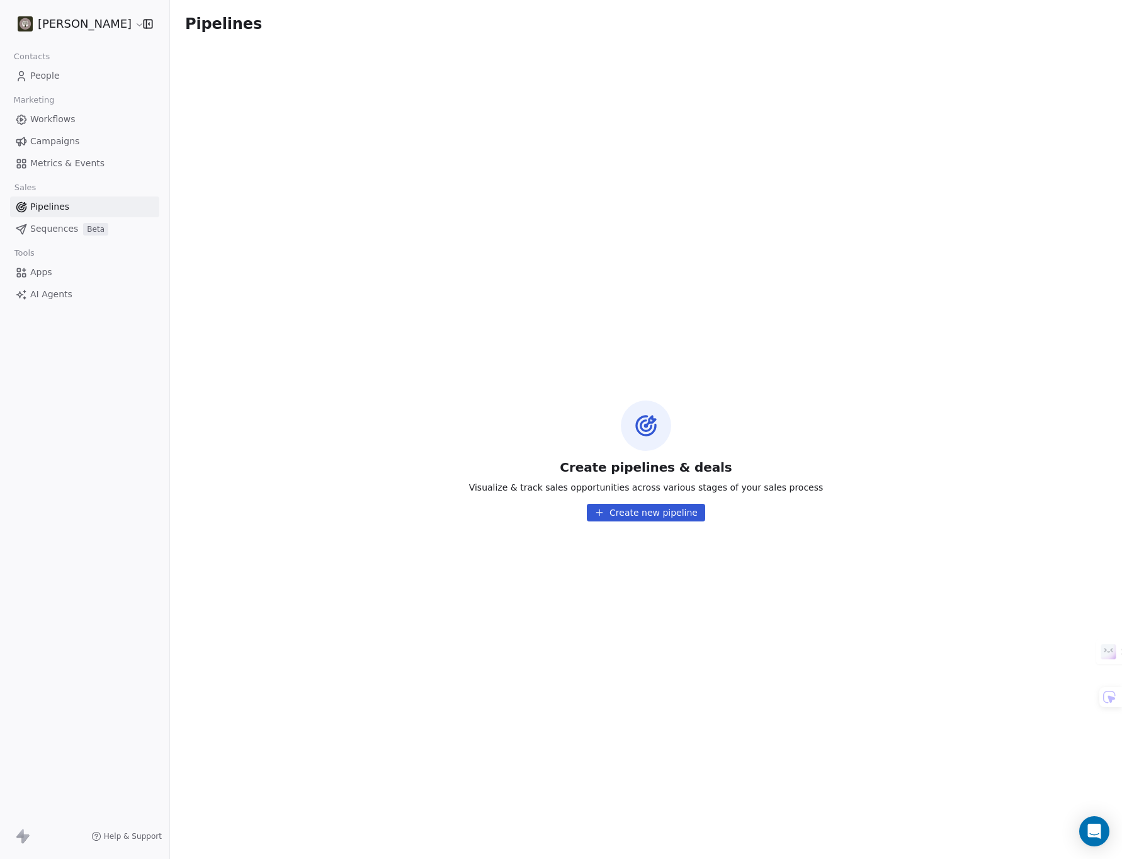 Image resolution: width=1122 pixels, height=859 pixels. I want to click on span: Contacts, so click(31, 57).